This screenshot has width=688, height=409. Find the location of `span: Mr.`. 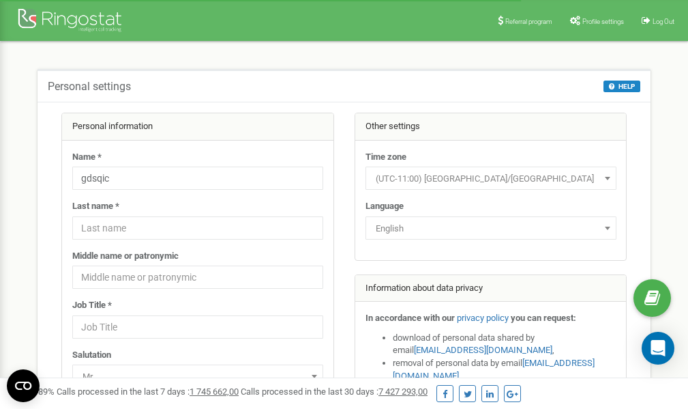

span: Mr. is located at coordinates (198, 376).